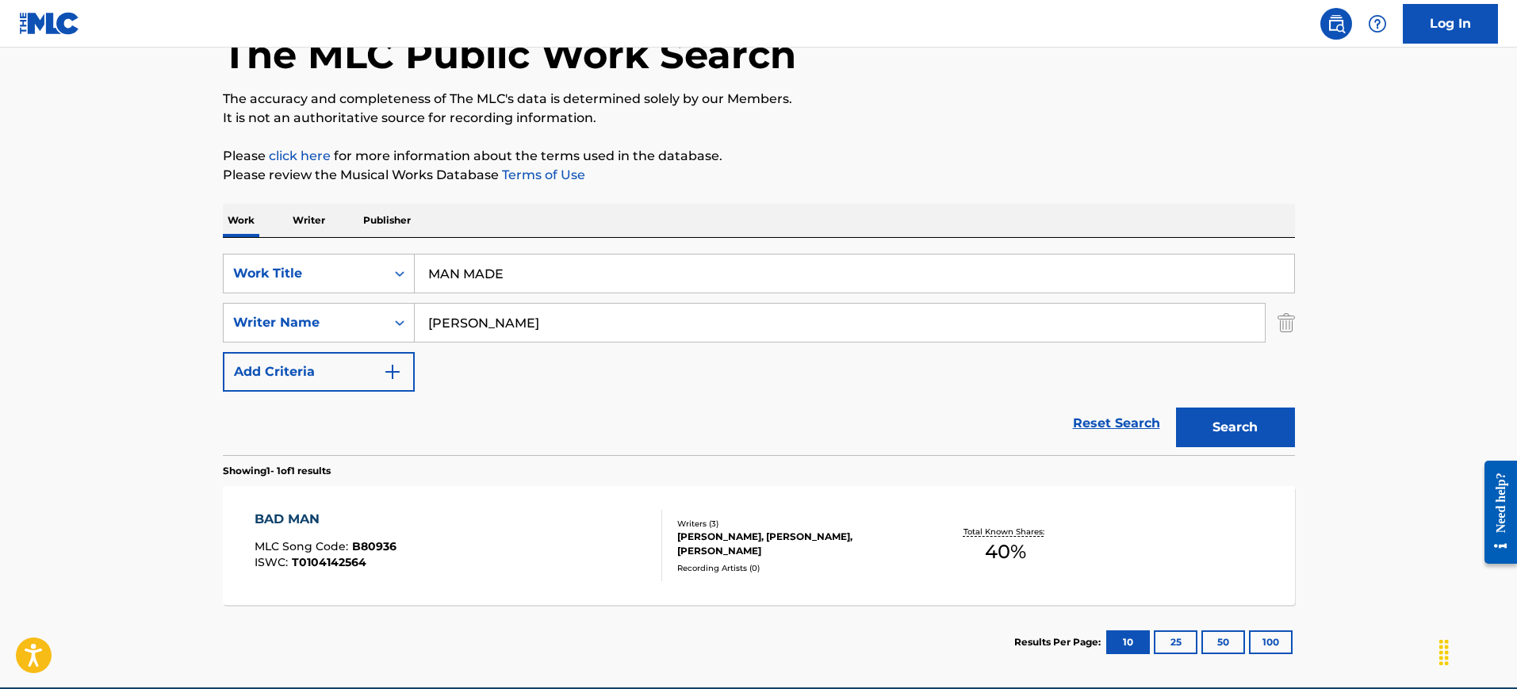 The width and height of the screenshot is (1517, 689). Describe the element at coordinates (1006, 552) in the screenshot. I see `span: 40 %` at that location.